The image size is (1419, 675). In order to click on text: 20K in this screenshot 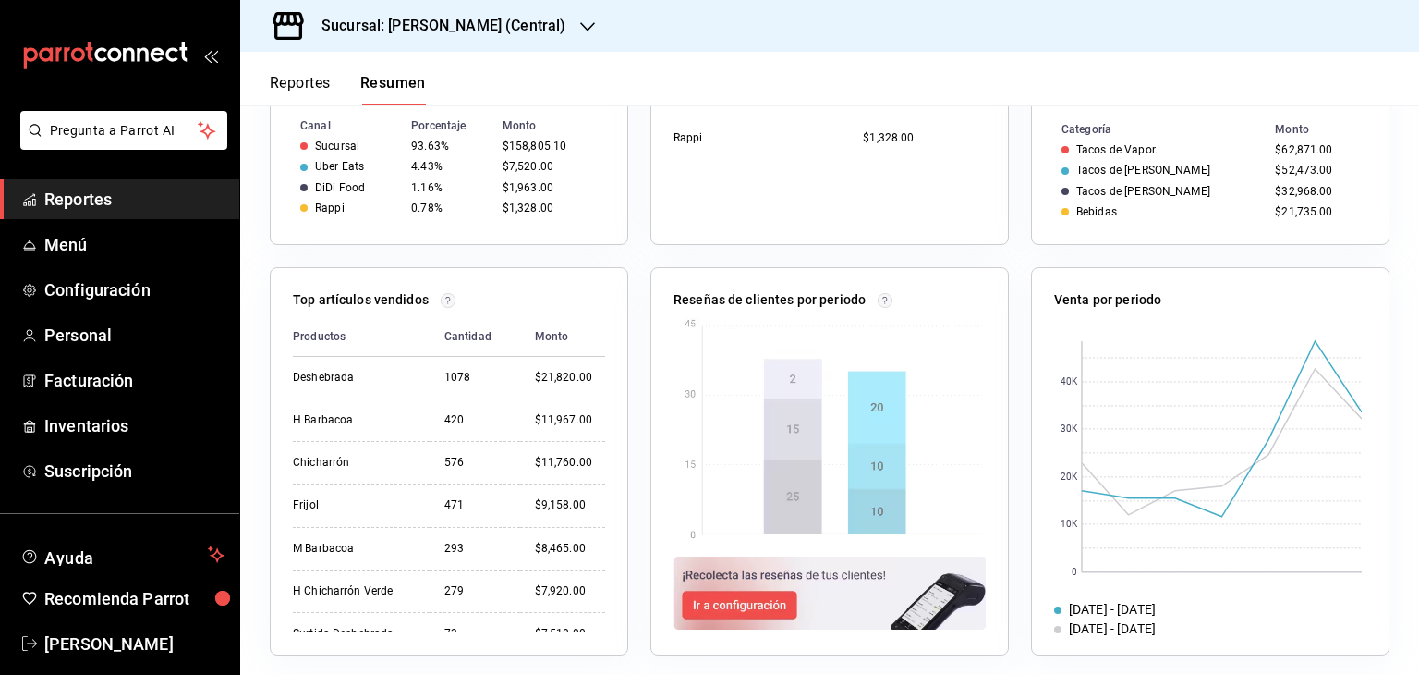, I will do `click(1069, 477)`.